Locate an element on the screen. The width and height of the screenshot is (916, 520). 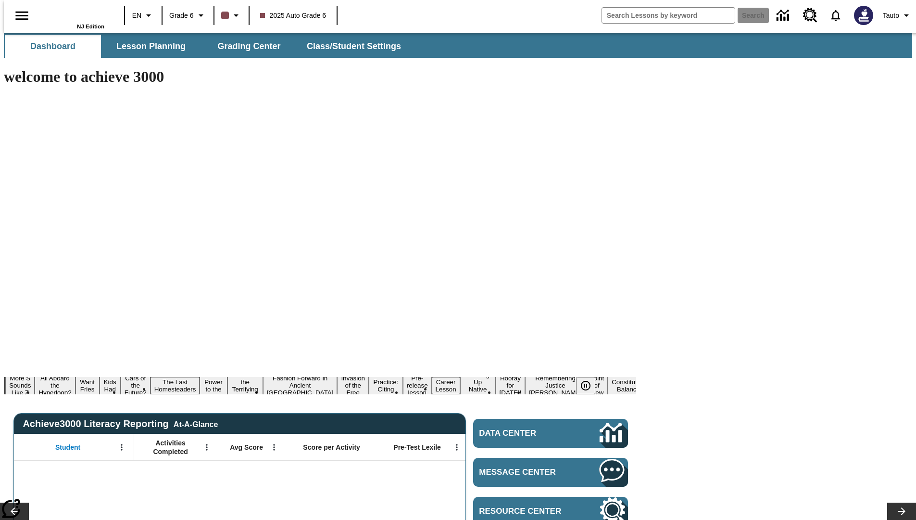
button: Class/Student Settings is located at coordinates (354, 46).